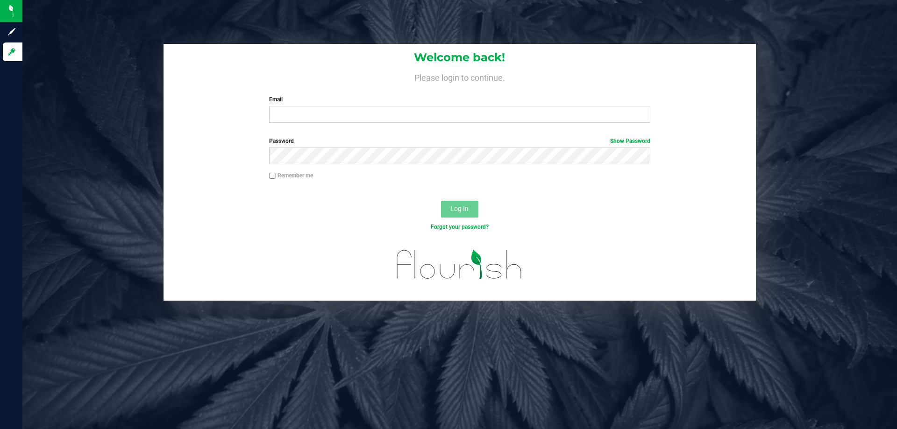 The image size is (897, 429). Describe the element at coordinates (459, 209) in the screenshot. I see `span: Log In` at that location.